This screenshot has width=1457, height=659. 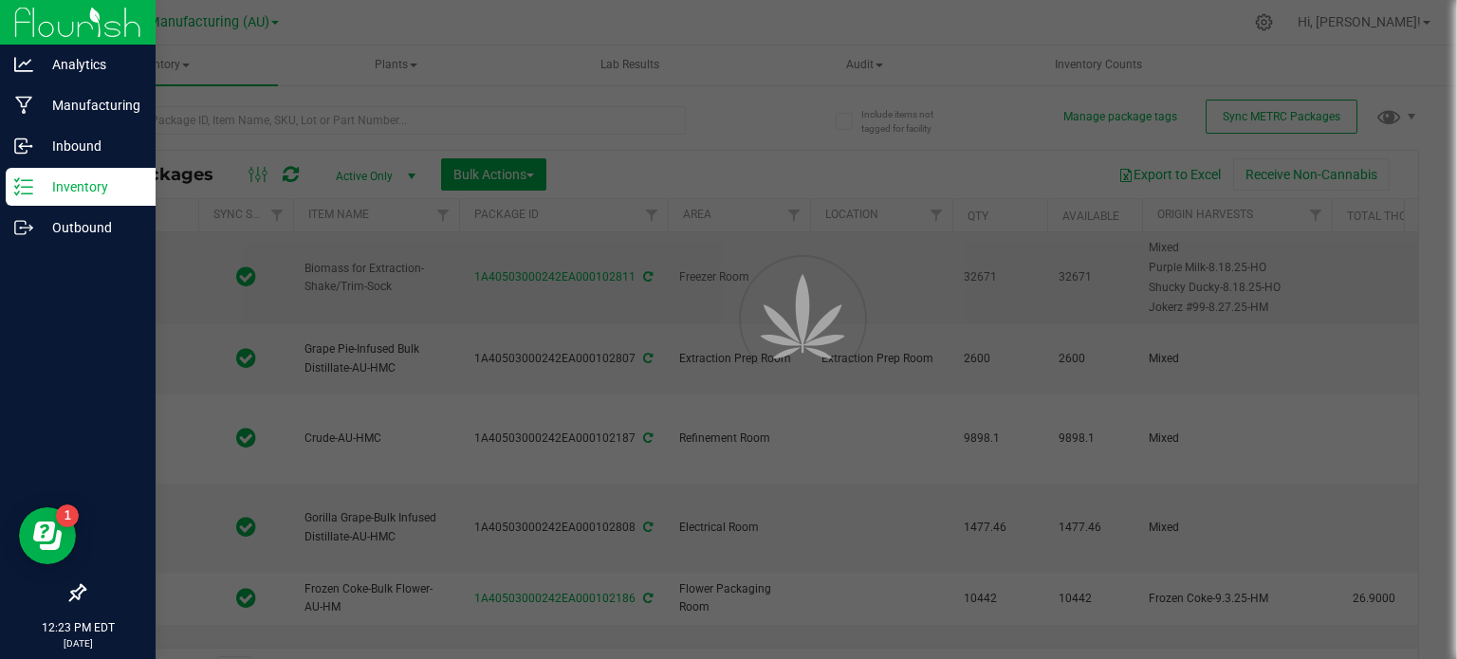 I want to click on inline-svg: Inbound, so click(x=24, y=146).